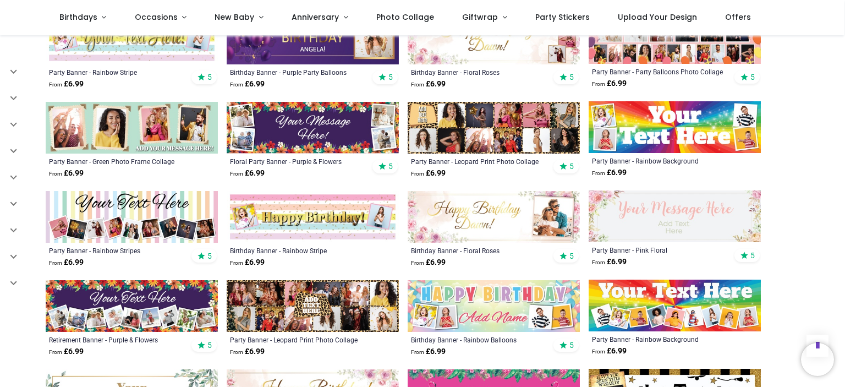 The width and height of the screenshot is (845, 387). Describe the element at coordinates (494, 128) in the screenshot. I see `img: Personalised Party Banner - Leopard Print Photo Collage - 11 Photo Upload` at that location.